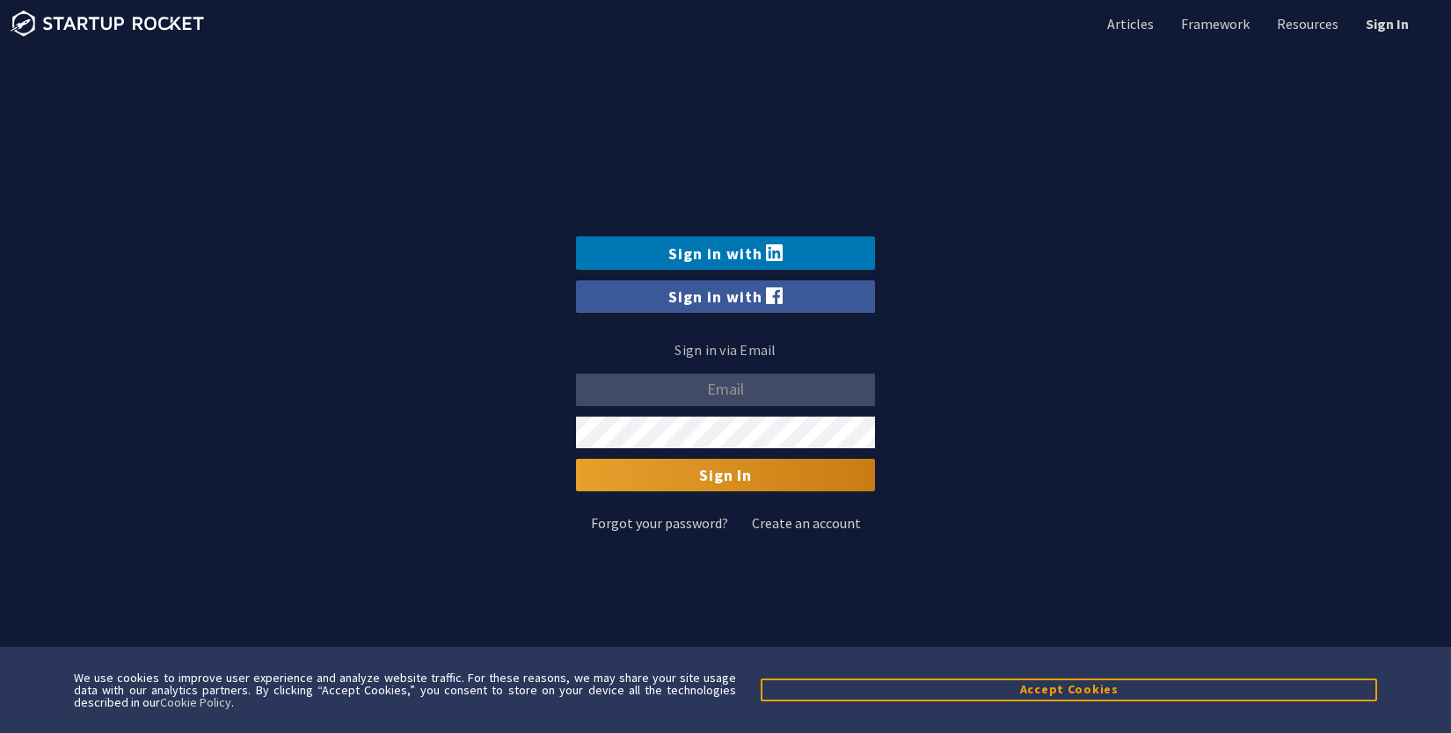 Image resolution: width=1451 pixels, height=733 pixels. What do you see at coordinates (1214, 24) in the screenshot?
I see `a: Framework` at bounding box center [1214, 24].